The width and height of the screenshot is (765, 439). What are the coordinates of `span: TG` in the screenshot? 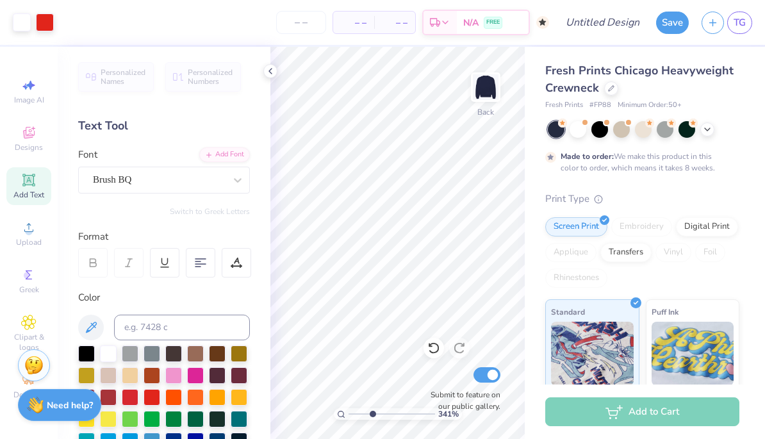 It's located at (739, 22).